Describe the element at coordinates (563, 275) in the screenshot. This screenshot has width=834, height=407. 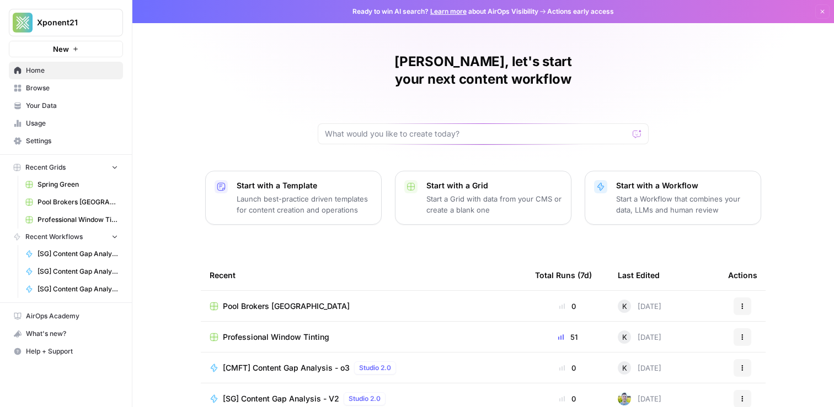
I see `div: Total Runs (7d)` at that location.